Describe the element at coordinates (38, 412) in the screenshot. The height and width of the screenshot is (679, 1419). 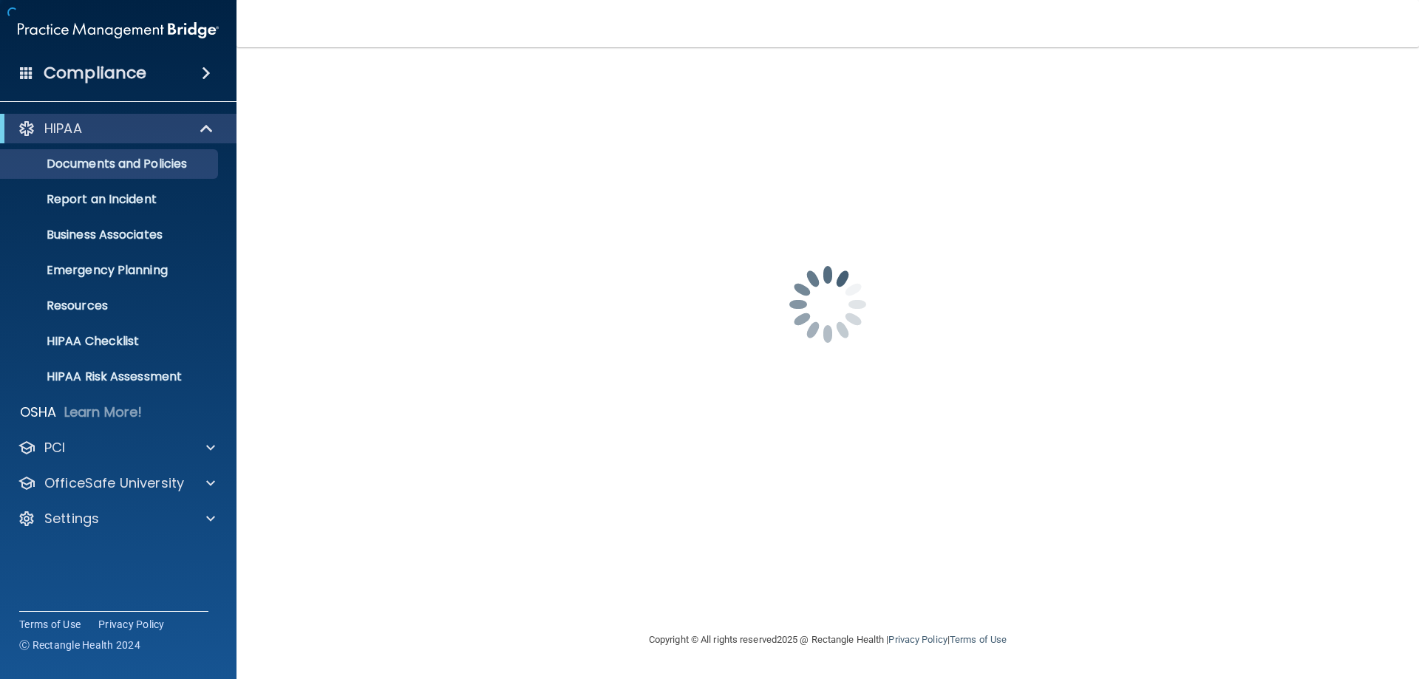
I see `p: OSHA` at that location.